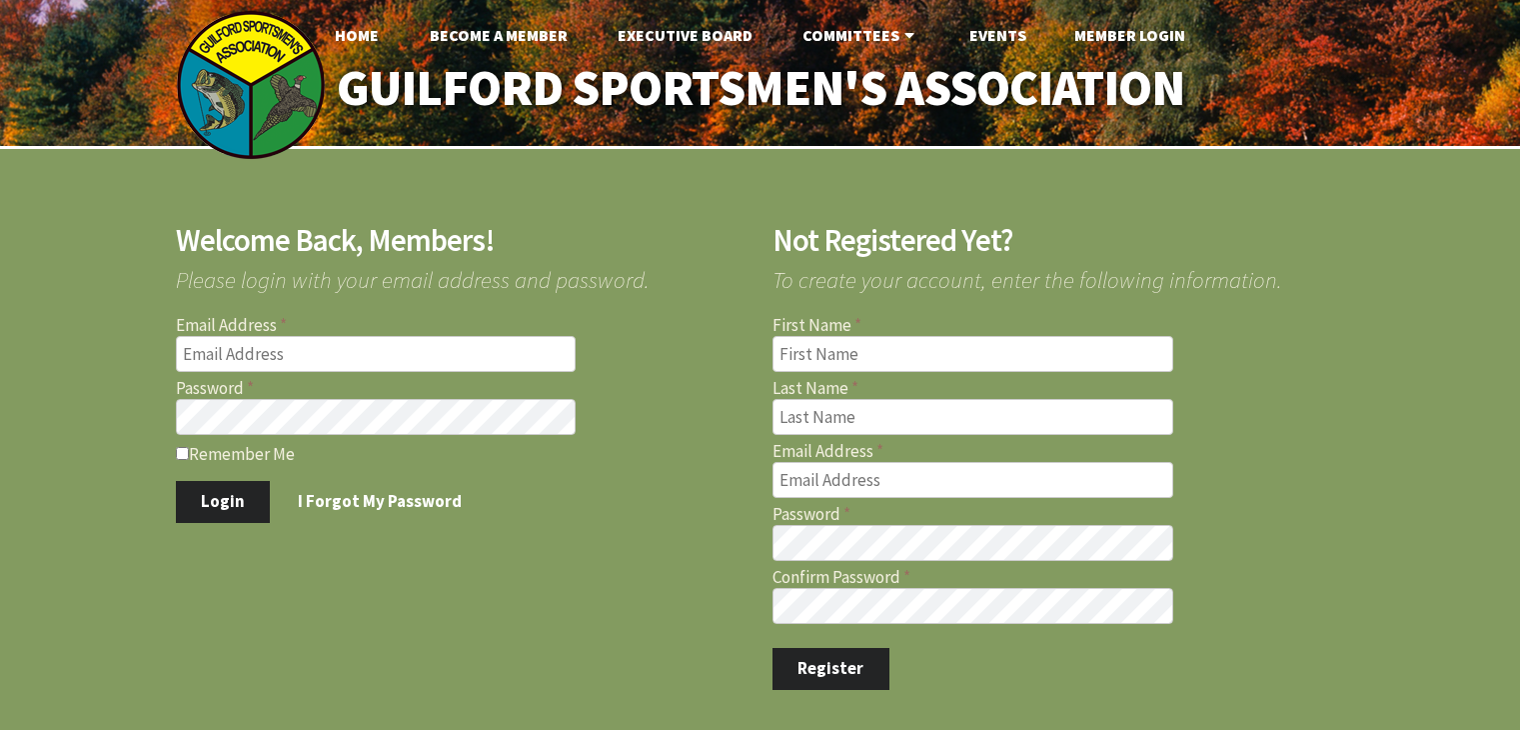 This screenshot has height=730, width=1520. What do you see at coordinates (223, 502) in the screenshot?
I see `button: Login` at bounding box center [223, 502].